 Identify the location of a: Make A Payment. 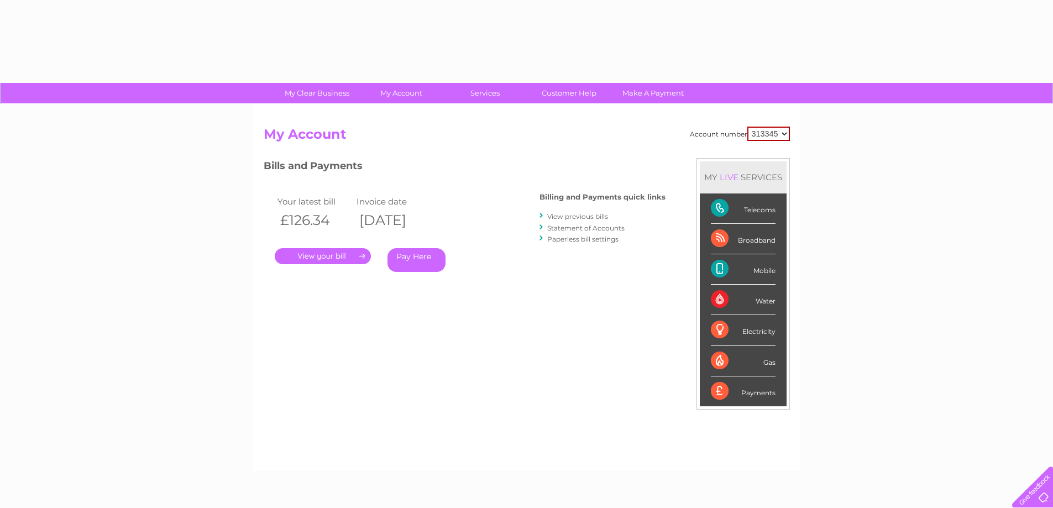
(653, 93).